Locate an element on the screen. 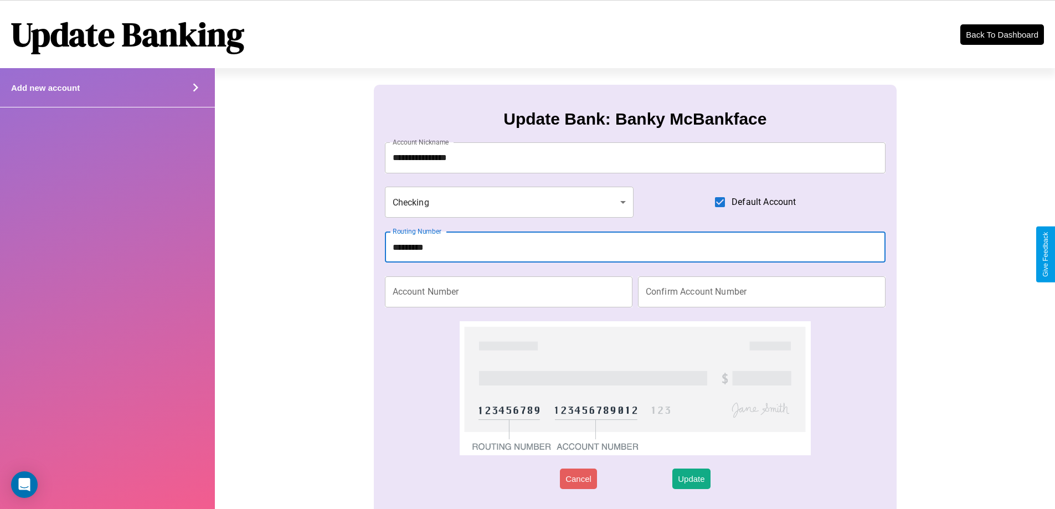  img: check is located at coordinates (635, 388).